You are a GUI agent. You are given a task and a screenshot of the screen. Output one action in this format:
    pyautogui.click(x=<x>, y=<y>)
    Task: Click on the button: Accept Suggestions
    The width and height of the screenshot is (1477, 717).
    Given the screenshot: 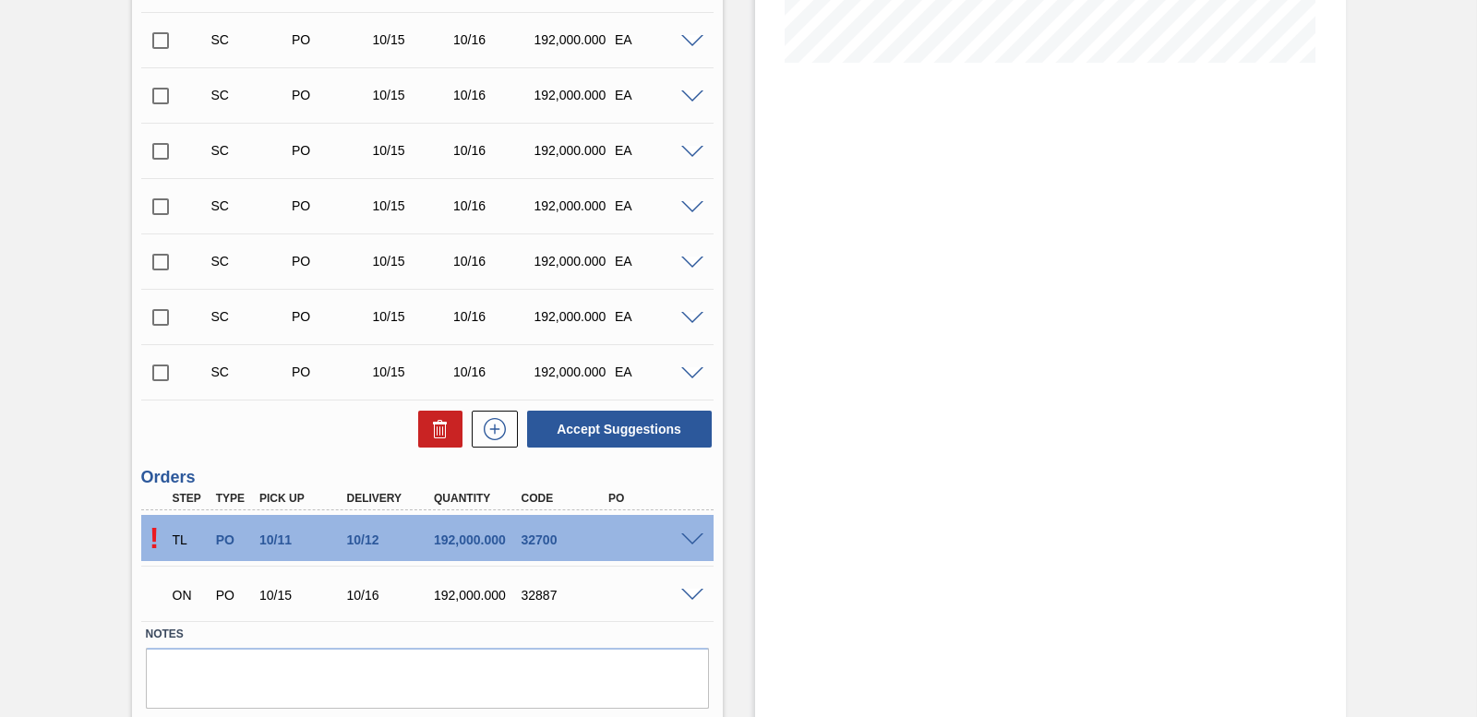 What is the action you would take?
    pyautogui.click(x=619, y=429)
    